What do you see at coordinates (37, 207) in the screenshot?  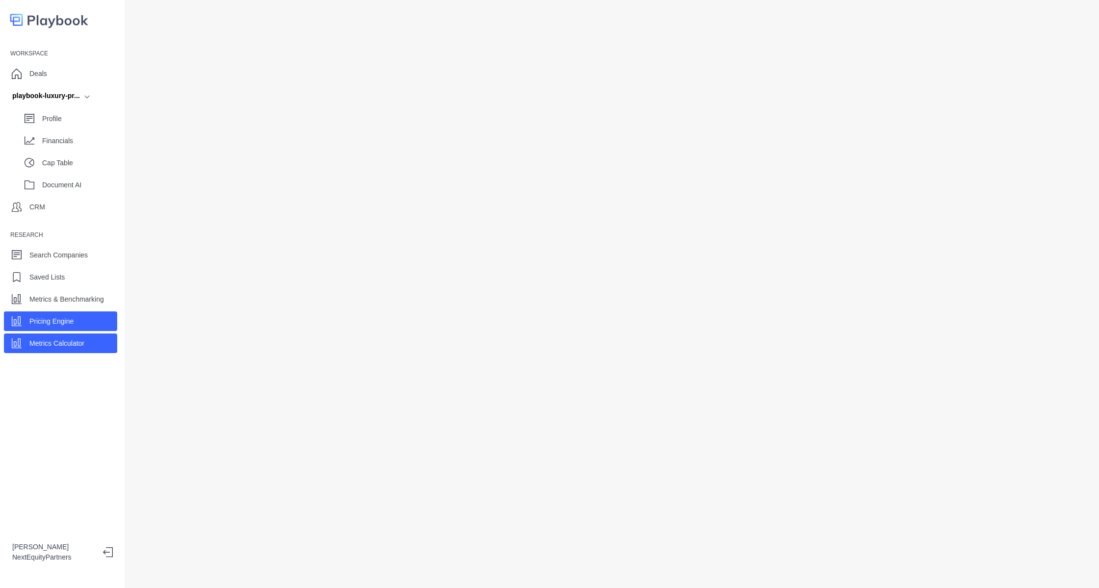 I see `p: CRM` at bounding box center [37, 207].